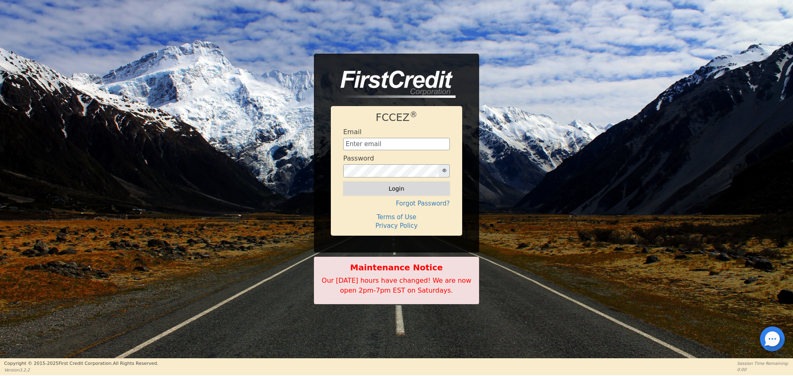 Image resolution: width=793 pixels, height=376 pixels. I want to click on p: 0:00, so click(763, 370).